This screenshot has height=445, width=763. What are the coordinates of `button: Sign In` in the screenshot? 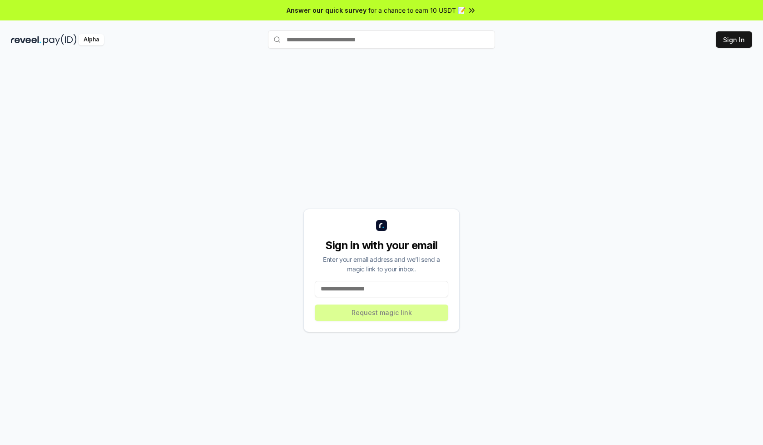 It's located at (734, 40).